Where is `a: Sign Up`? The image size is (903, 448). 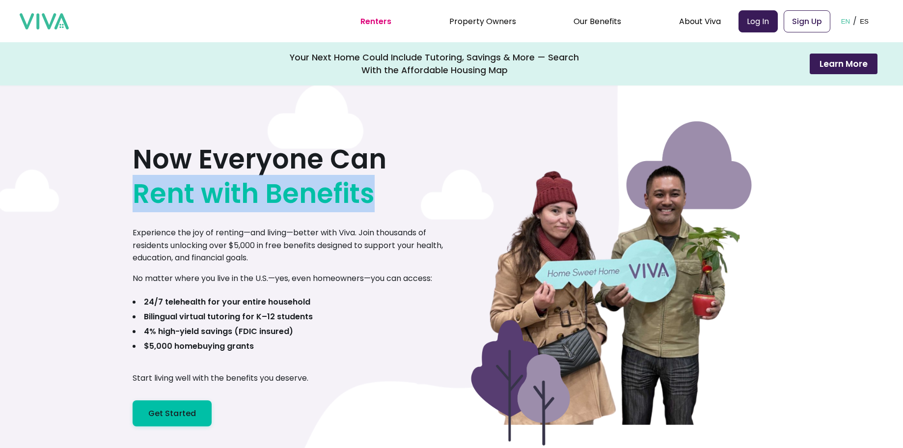 a: Sign Up is located at coordinates (807, 21).